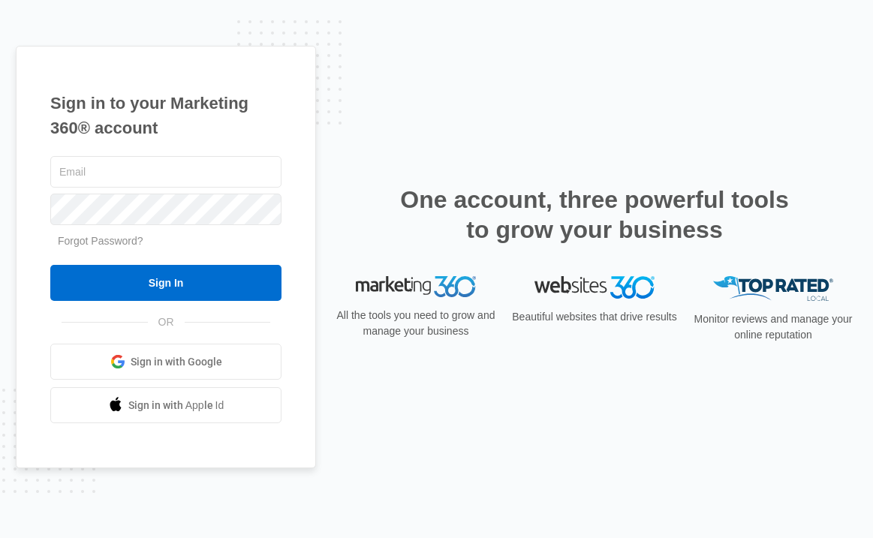 The height and width of the screenshot is (538, 873). I want to click on a: Sign in with Apple Id, so click(166, 405).